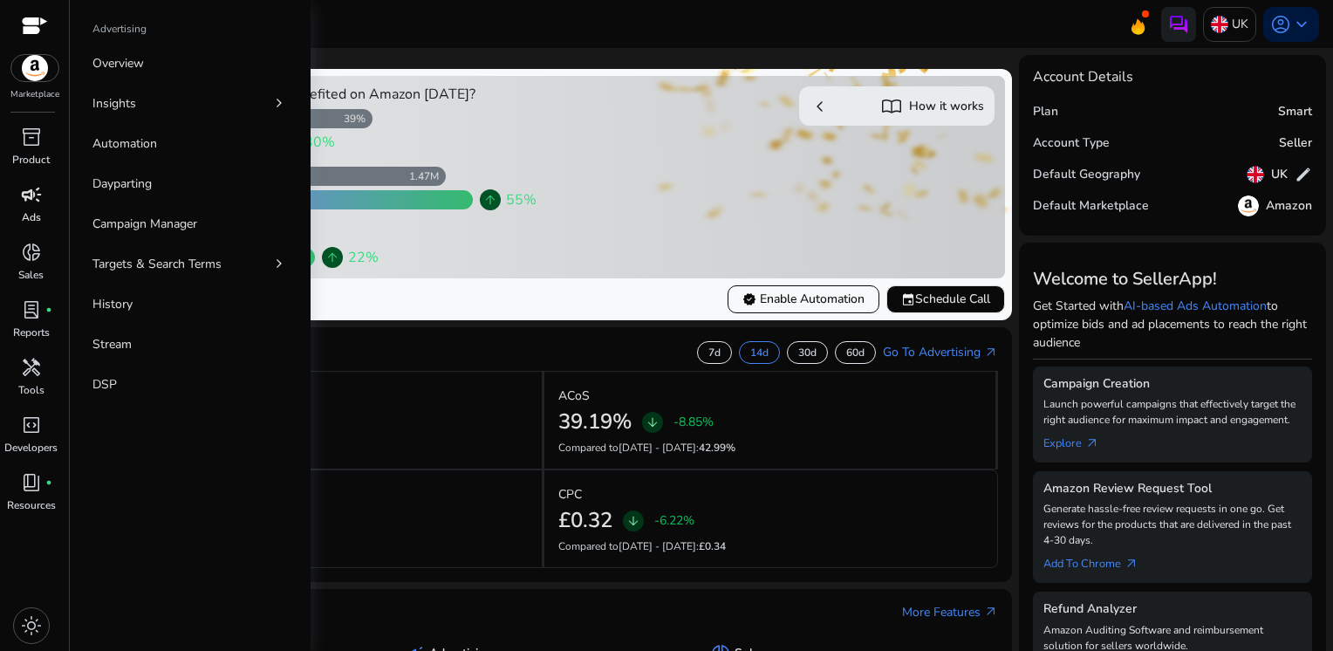  I want to click on span: handyman, so click(31, 367).